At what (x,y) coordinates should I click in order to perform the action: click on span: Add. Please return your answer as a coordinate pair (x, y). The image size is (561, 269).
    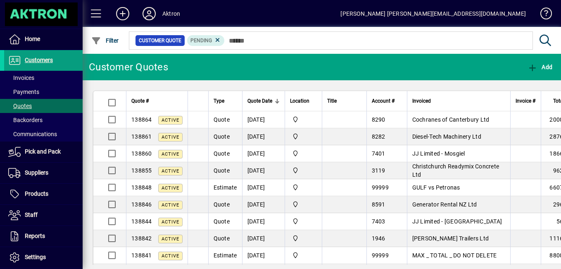
    Looking at the image, I should click on (540, 67).